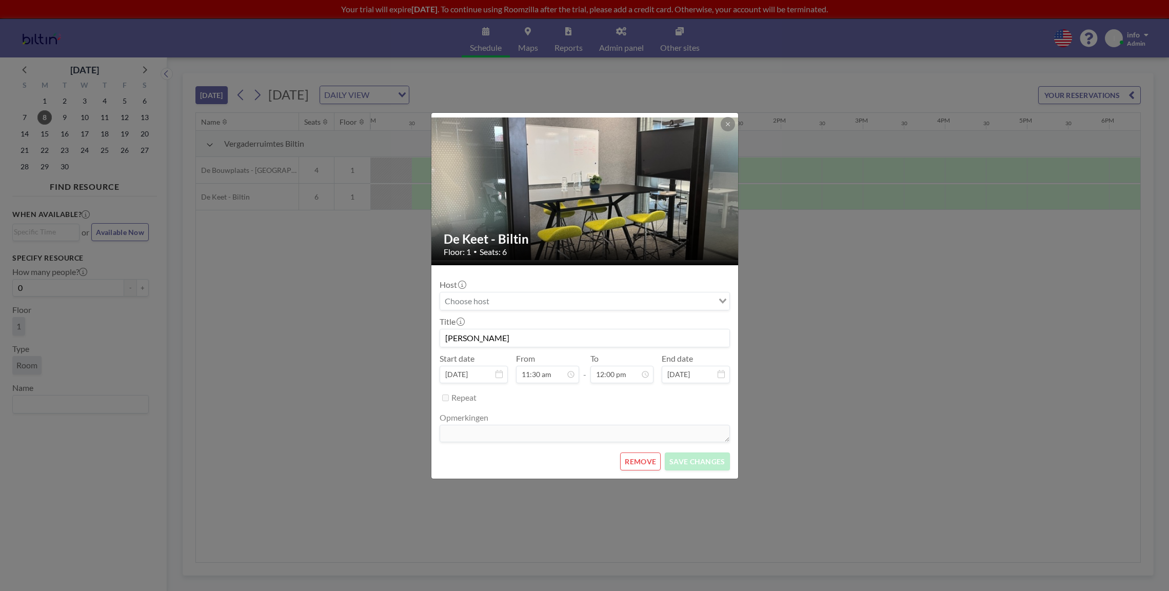 The height and width of the screenshot is (591, 1169). I want to click on input: (No title), so click(585, 338).